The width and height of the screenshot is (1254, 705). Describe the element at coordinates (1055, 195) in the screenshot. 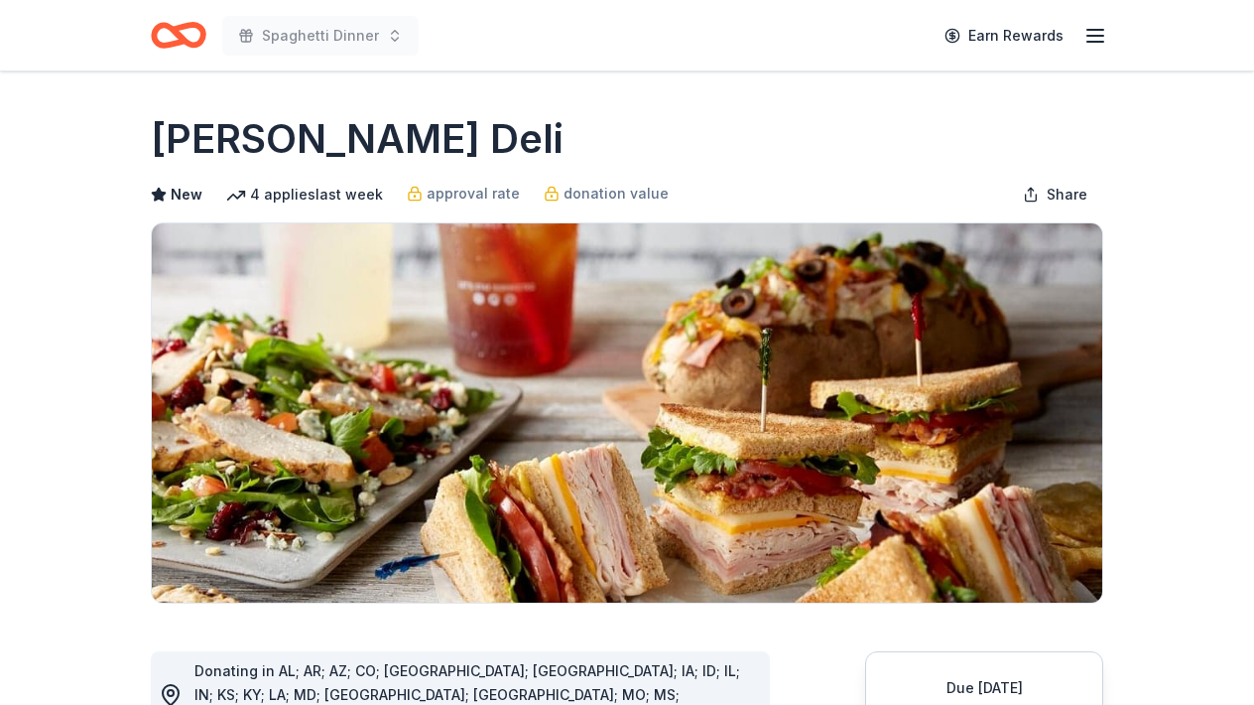

I see `button: Share` at that location.